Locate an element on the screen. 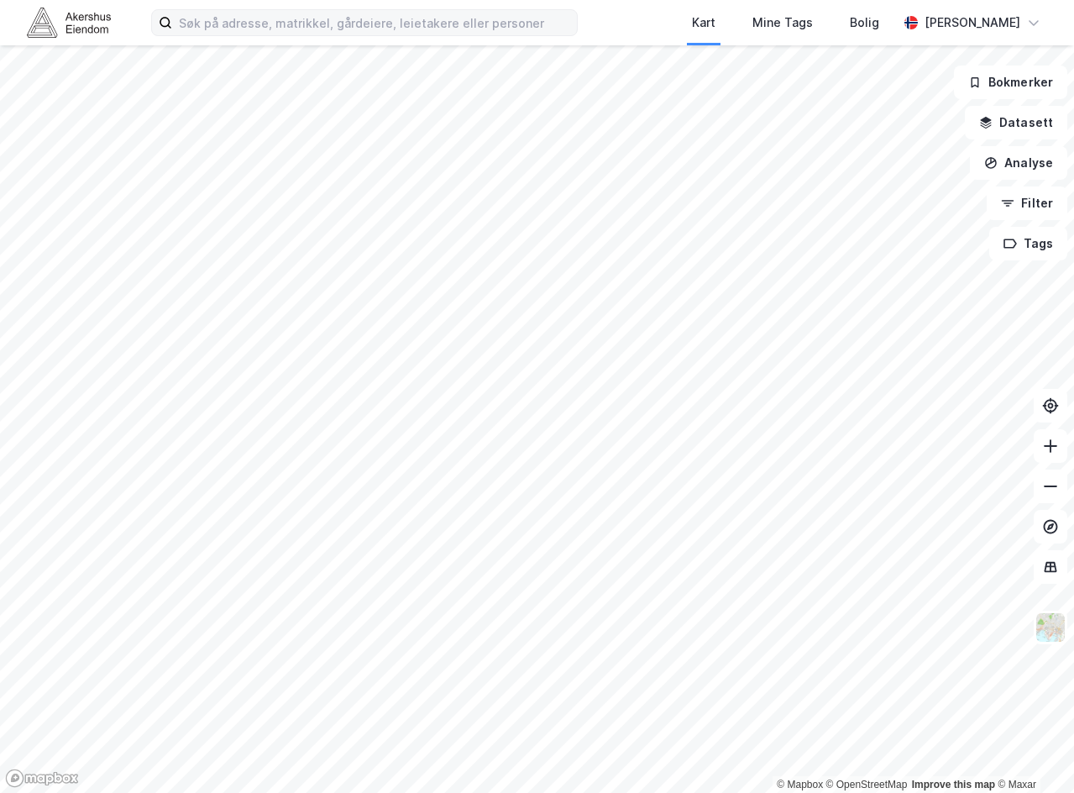 This screenshot has height=793, width=1074. div: Mine Tags is located at coordinates (782, 23).